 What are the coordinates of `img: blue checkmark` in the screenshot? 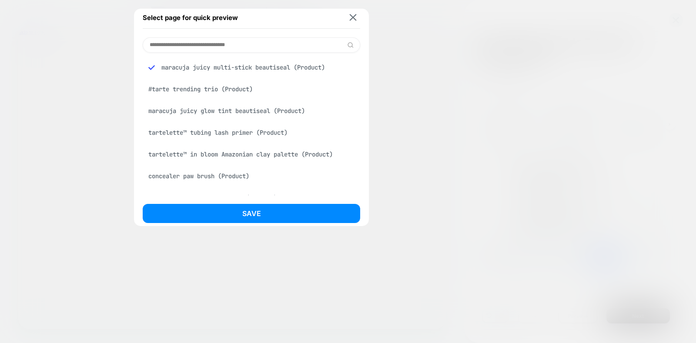 It's located at (151, 67).